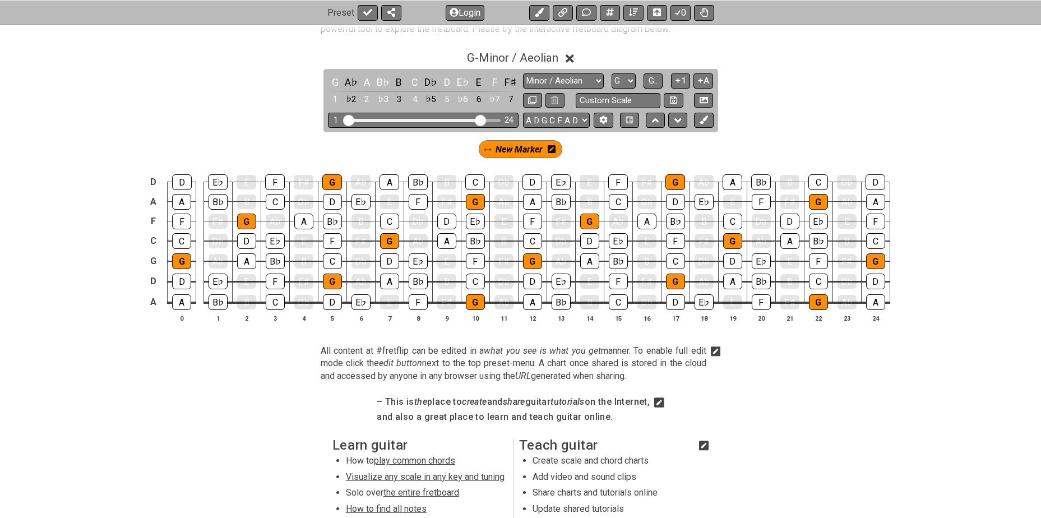 This screenshot has width=1041, height=518. I want to click on th: 21, so click(789, 318).